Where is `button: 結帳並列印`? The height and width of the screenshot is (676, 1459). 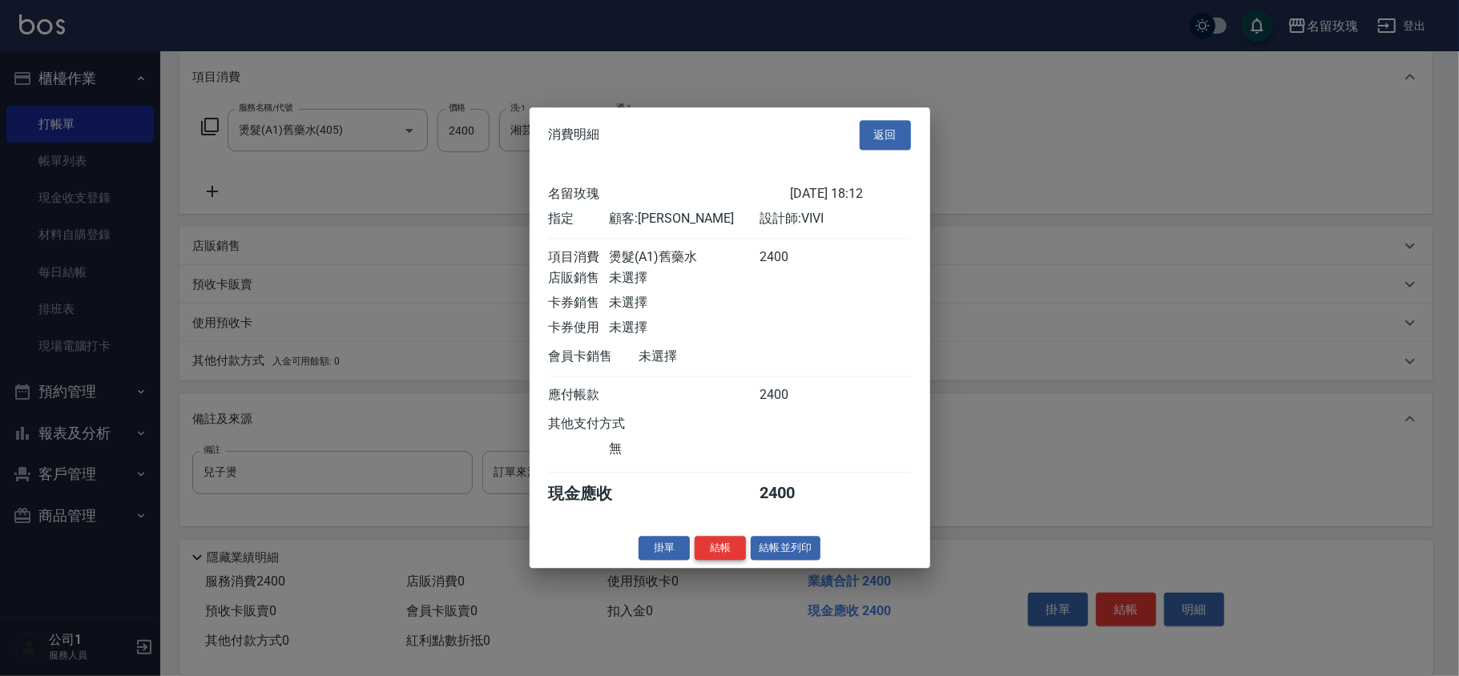
button: 結帳並列印 is located at coordinates (785, 548).